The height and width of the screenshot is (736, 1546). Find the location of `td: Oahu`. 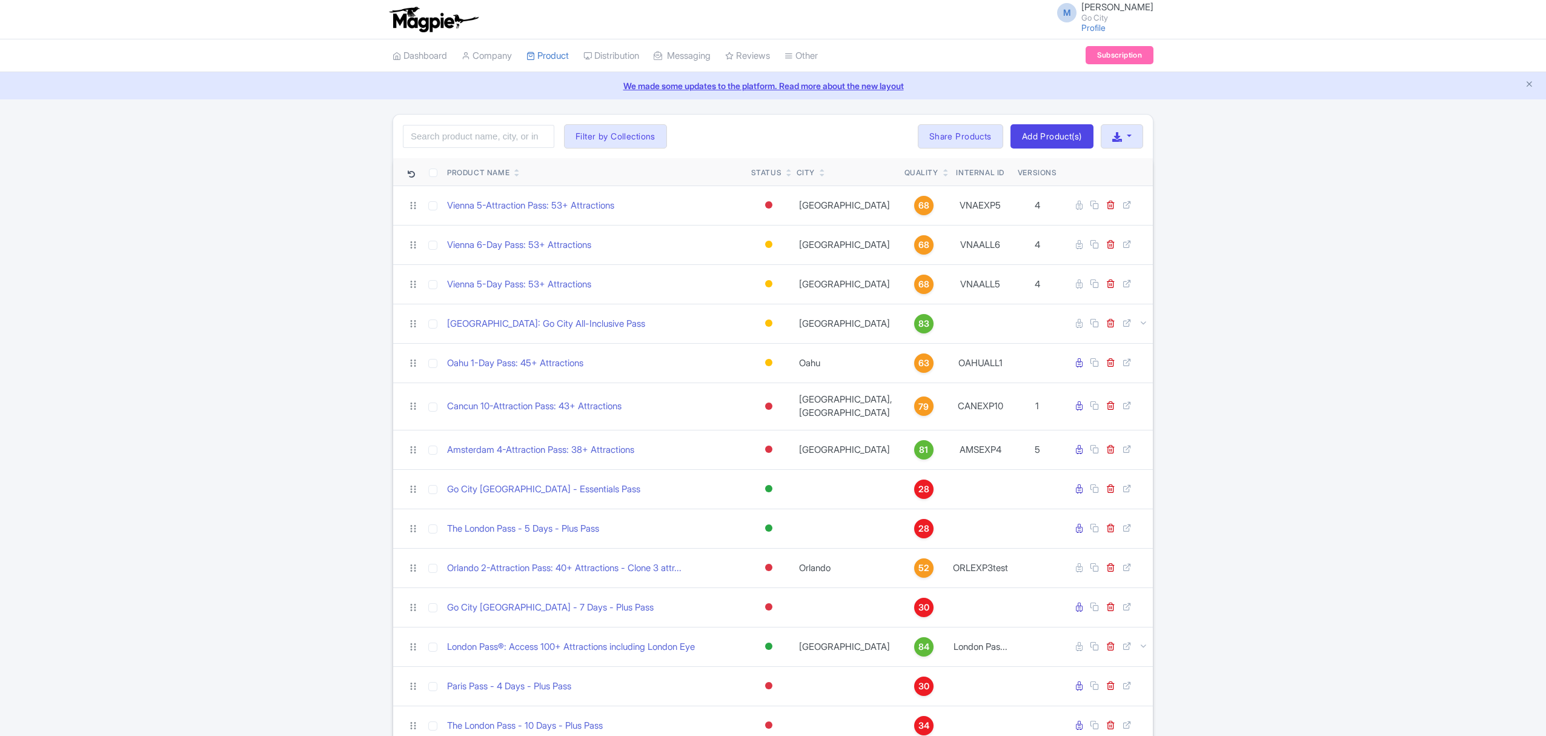

td: Oahu is located at coordinates (846, 362).